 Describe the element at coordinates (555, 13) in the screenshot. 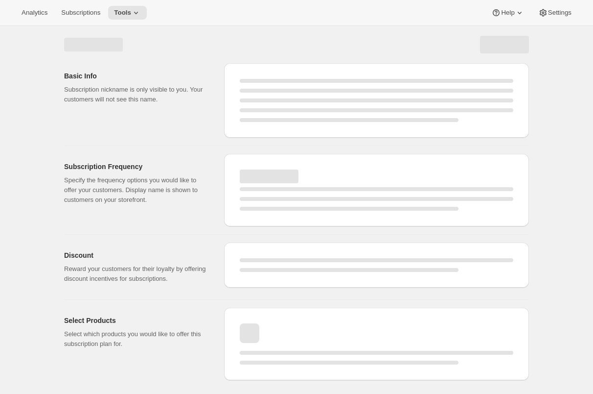

I see `button: Settings` at that location.